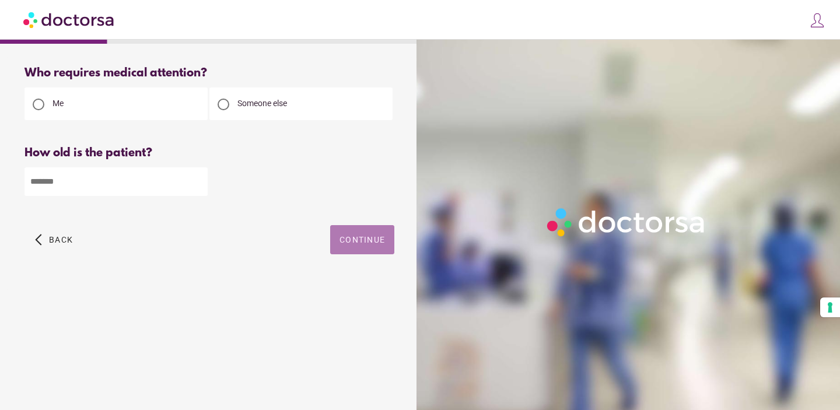 The height and width of the screenshot is (410, 840). I want to click on img: icons8-customer-100.png, so click(817, 20).